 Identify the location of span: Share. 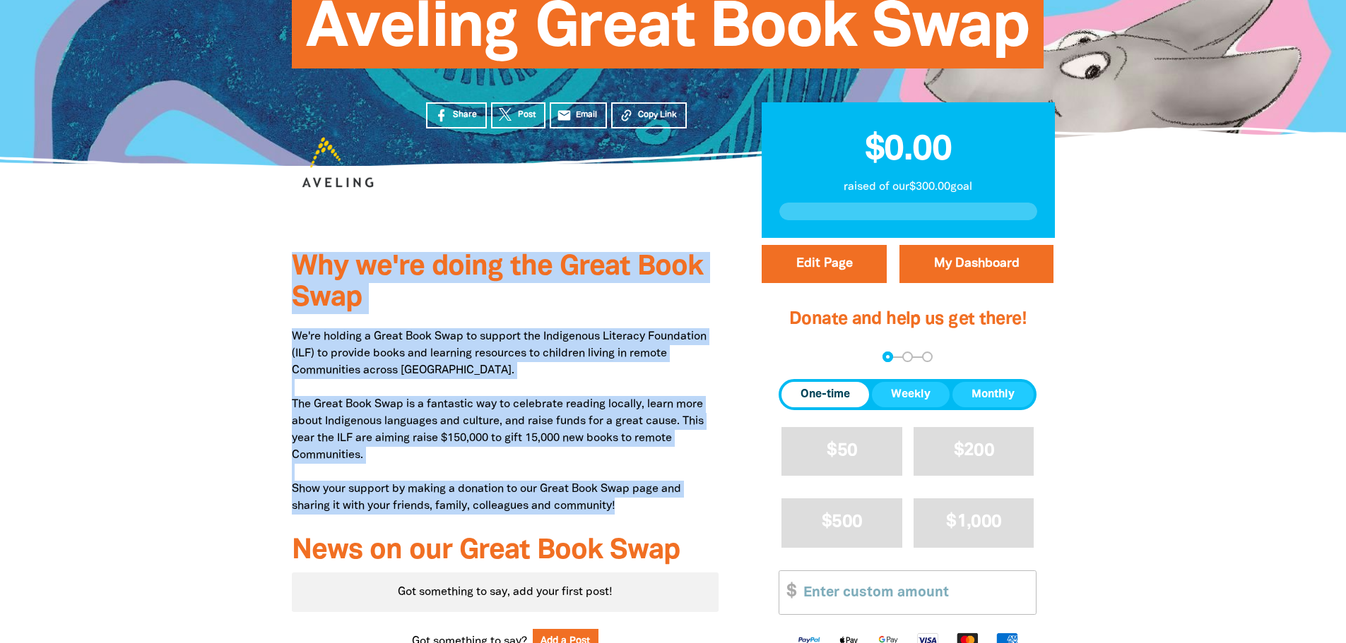
(465, 115).